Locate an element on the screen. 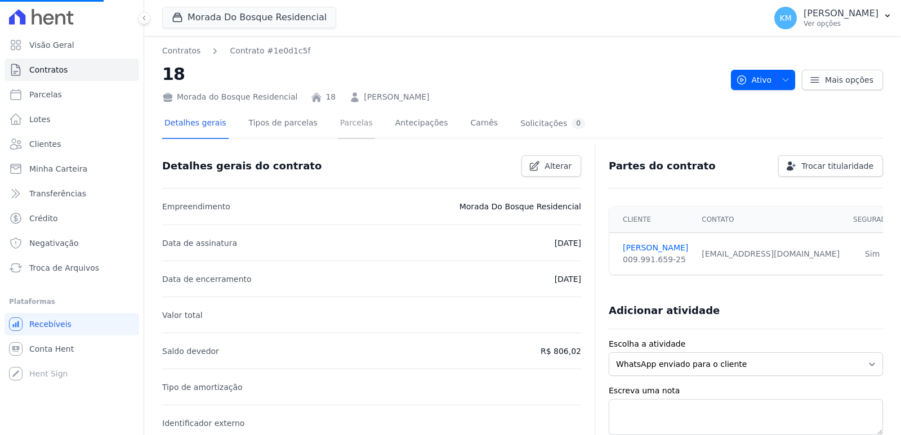  p: Valor total is located at coordinates (182, 315).